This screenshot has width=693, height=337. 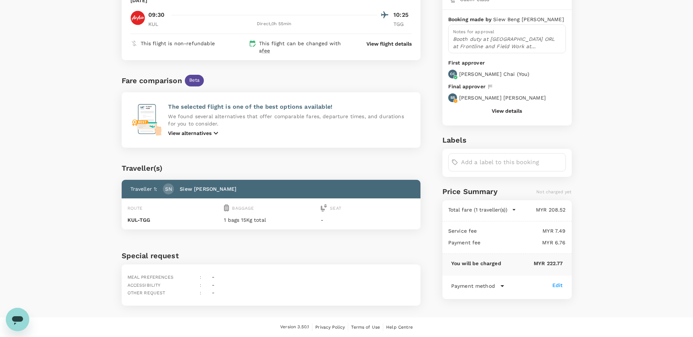 I want to click on p: This flight is non-refundable, so click(x=177, y=43).